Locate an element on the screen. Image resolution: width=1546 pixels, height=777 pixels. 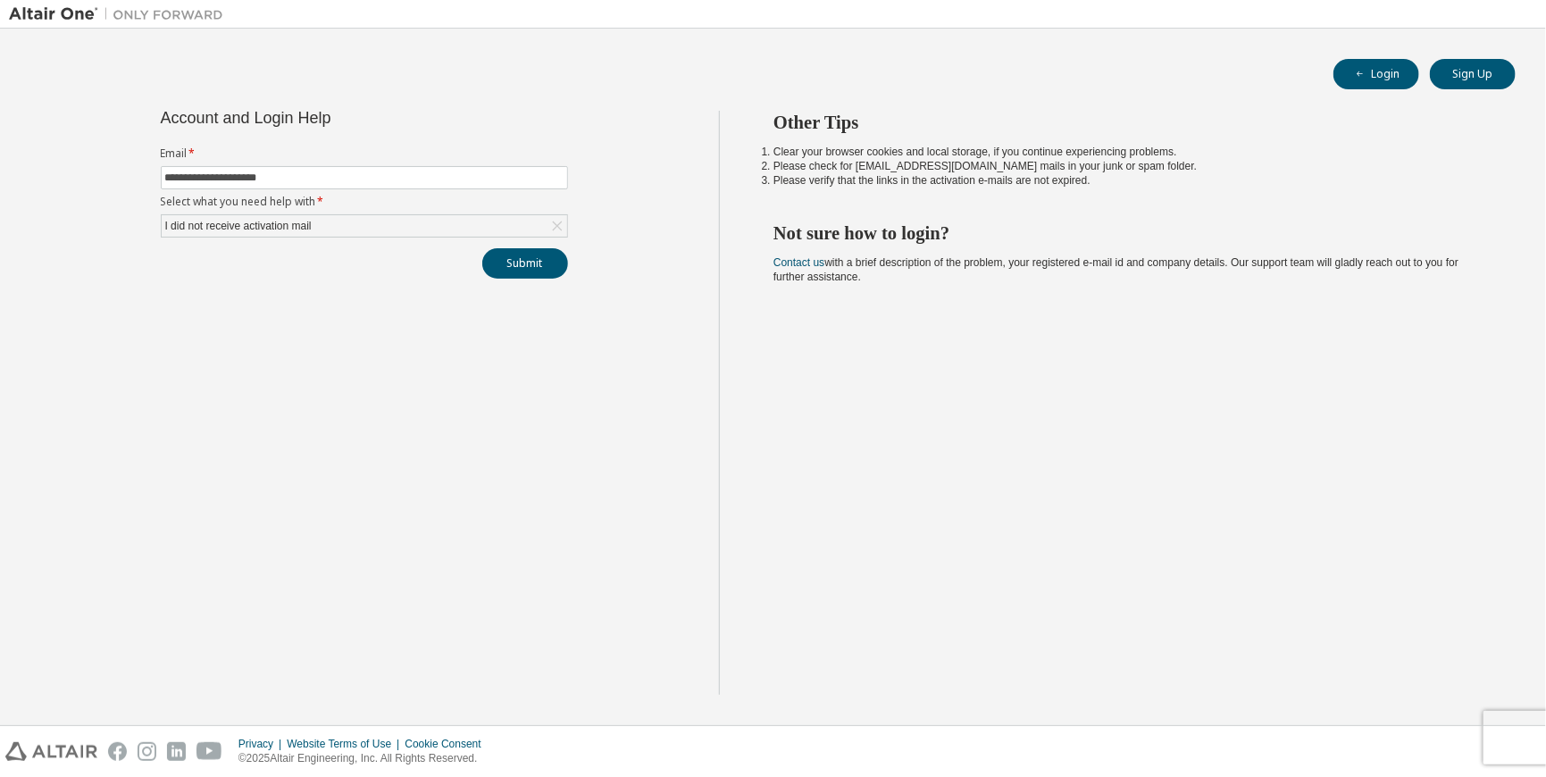
h2: Not sure how to login? is located at coordinates (1128, 233).